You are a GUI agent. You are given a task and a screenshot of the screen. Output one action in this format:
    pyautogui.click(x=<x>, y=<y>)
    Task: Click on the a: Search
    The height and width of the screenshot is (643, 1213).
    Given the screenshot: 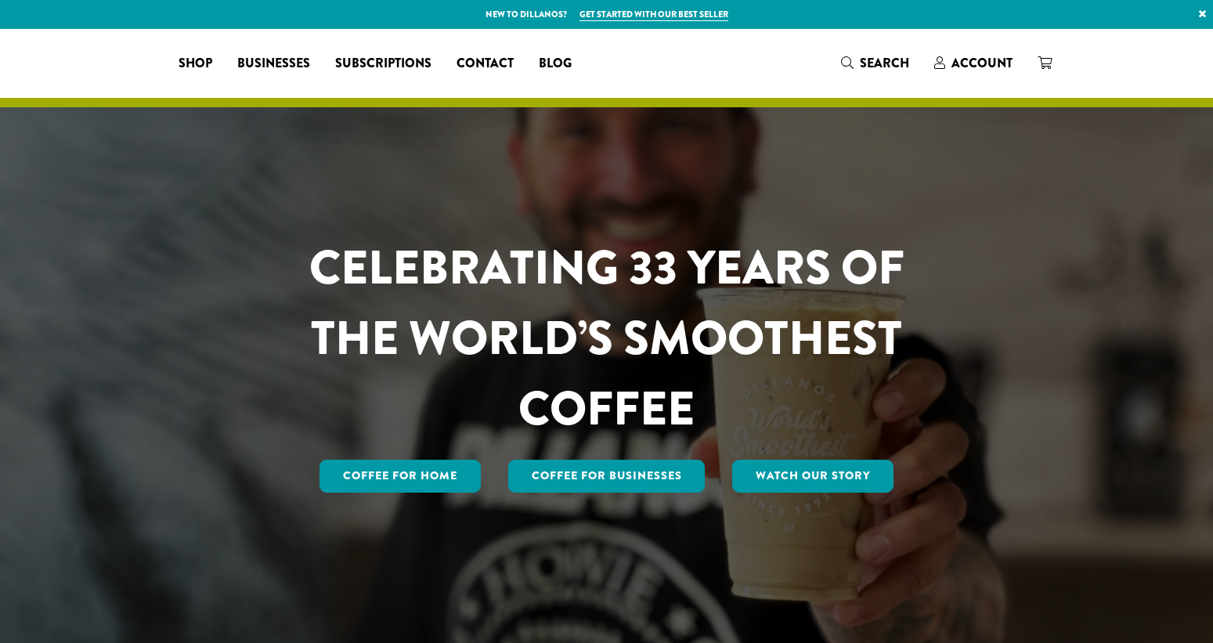 What is the action you would take?
    pyautogui.click(x=875, y=63)
    